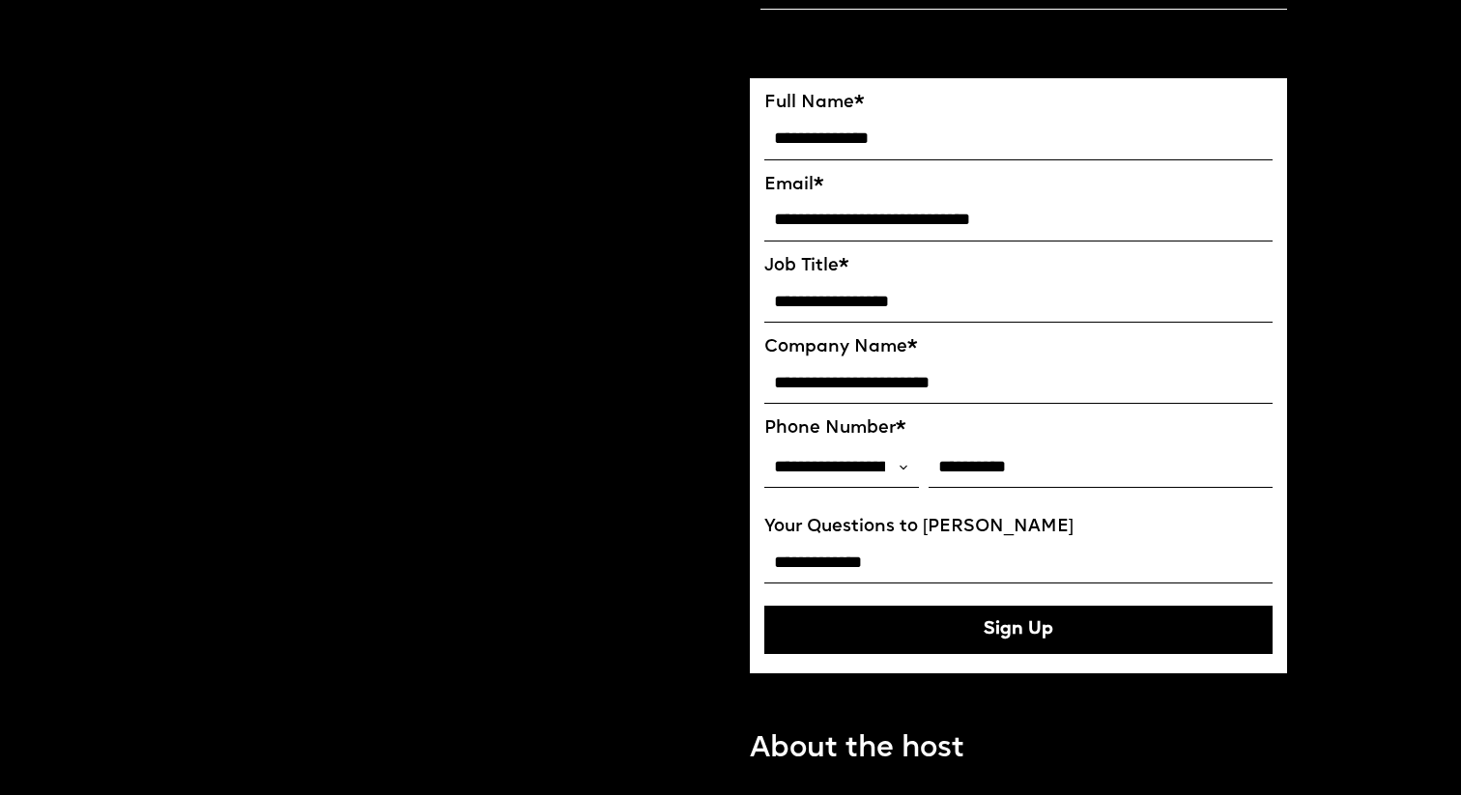 This screenshot has width=1461, height=795. I want to click on button: Sign Up, so click(1018, 630).